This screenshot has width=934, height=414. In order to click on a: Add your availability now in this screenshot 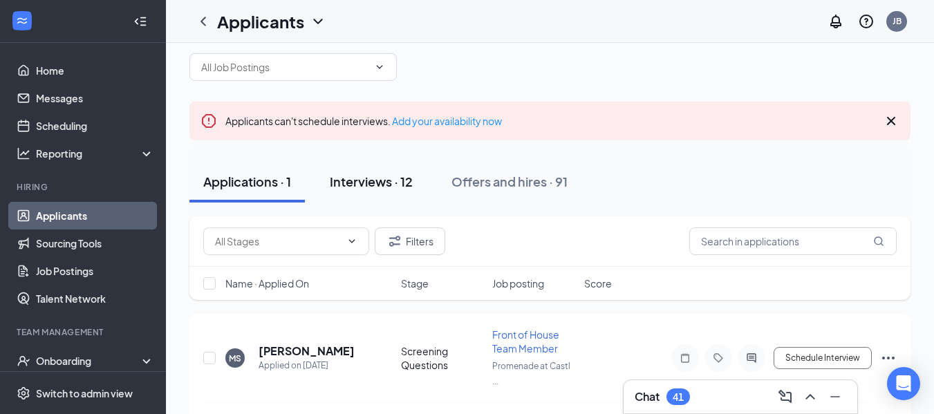, I will do `click(447, 121)`.